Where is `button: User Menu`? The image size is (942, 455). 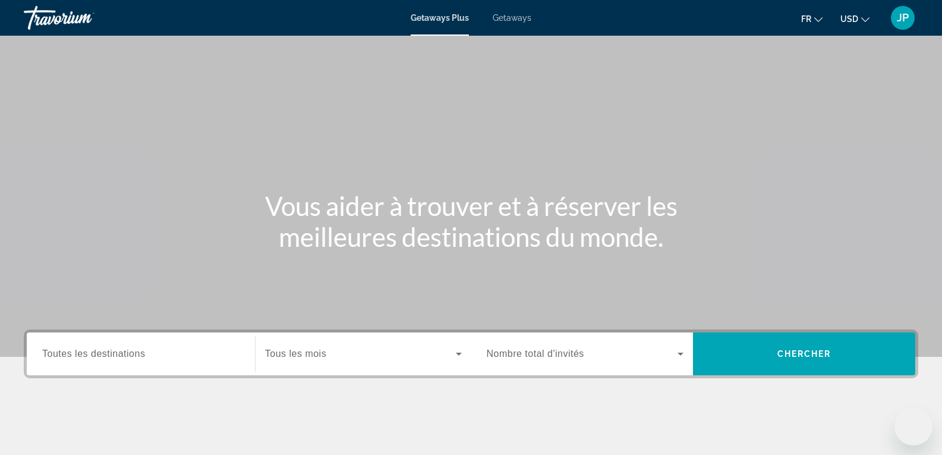
button: User Menu is located at coordinates (903, 18).